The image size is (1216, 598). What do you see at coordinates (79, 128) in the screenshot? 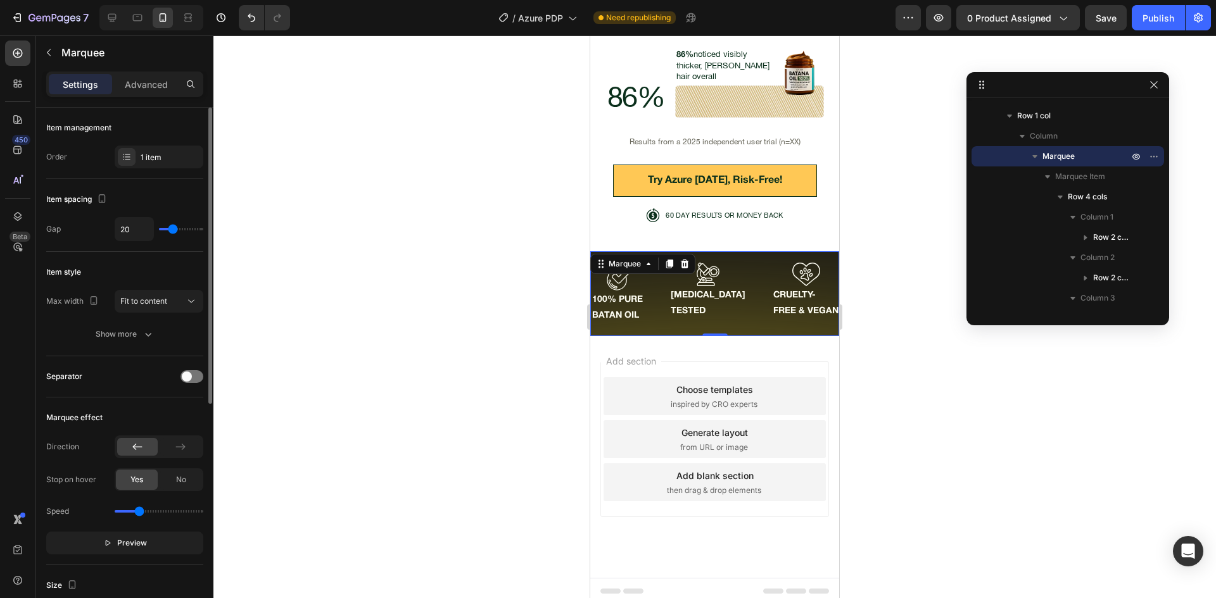
I see `div: Item management` at bounding box center [79, 128].